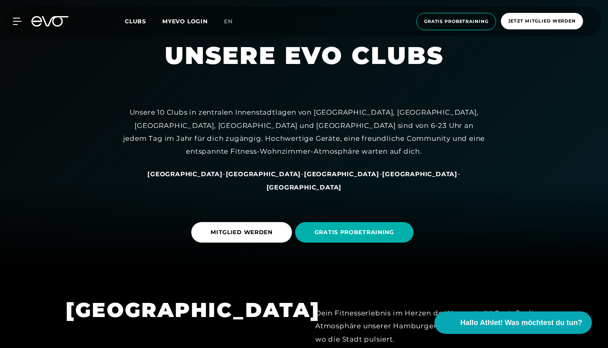  Describe the element at coordinates (304, 56) in the screenshot. I see `h1: UNSERE EVO CLUBS` at that location.